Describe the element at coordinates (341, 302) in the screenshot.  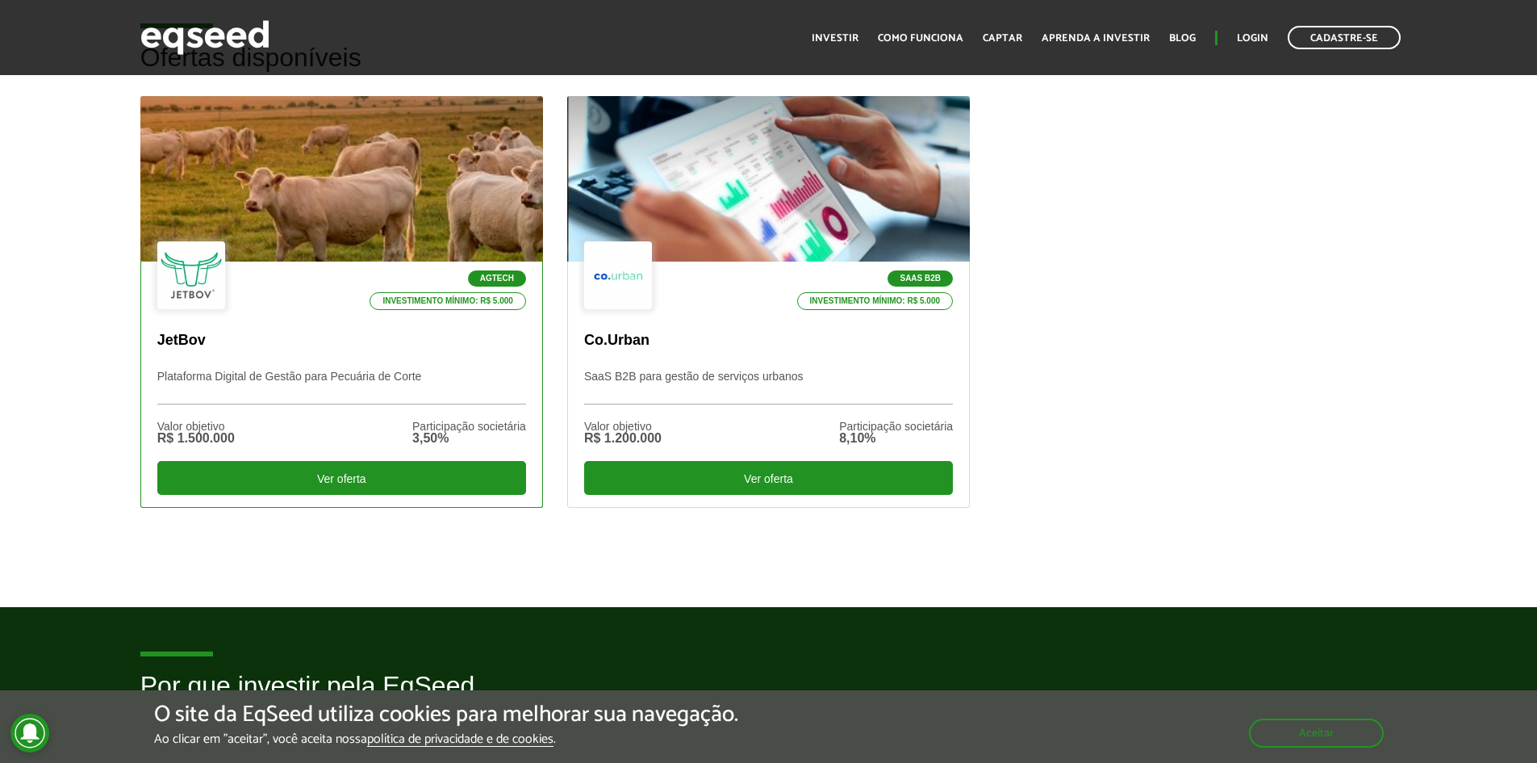
I see `a: Agtech Investimento mínimo: R$ 5.000 JetBov Plataforma Digital de Gestão para Pecuária de Corte V...` at that location.